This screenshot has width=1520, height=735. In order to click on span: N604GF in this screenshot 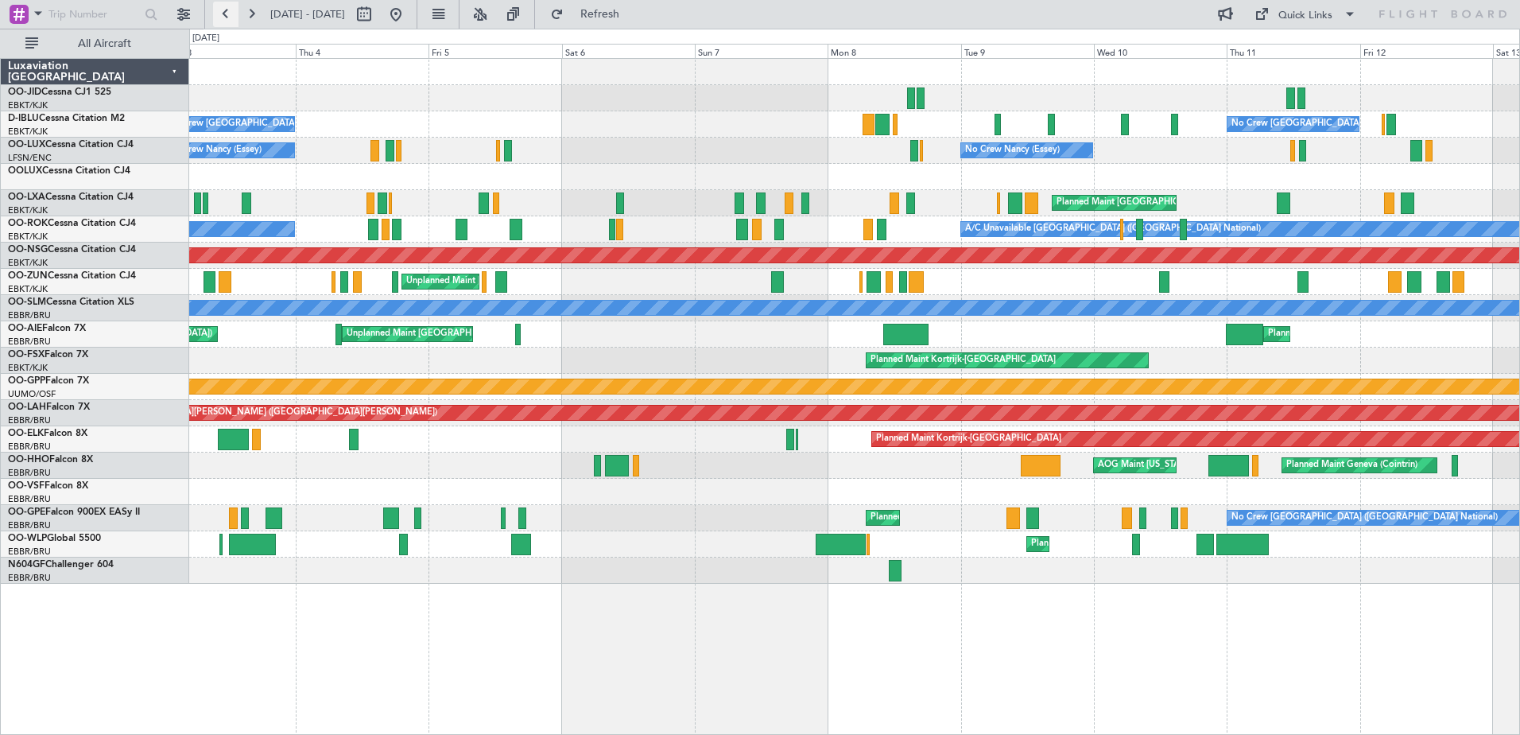, I will do `click(26, 564)`.